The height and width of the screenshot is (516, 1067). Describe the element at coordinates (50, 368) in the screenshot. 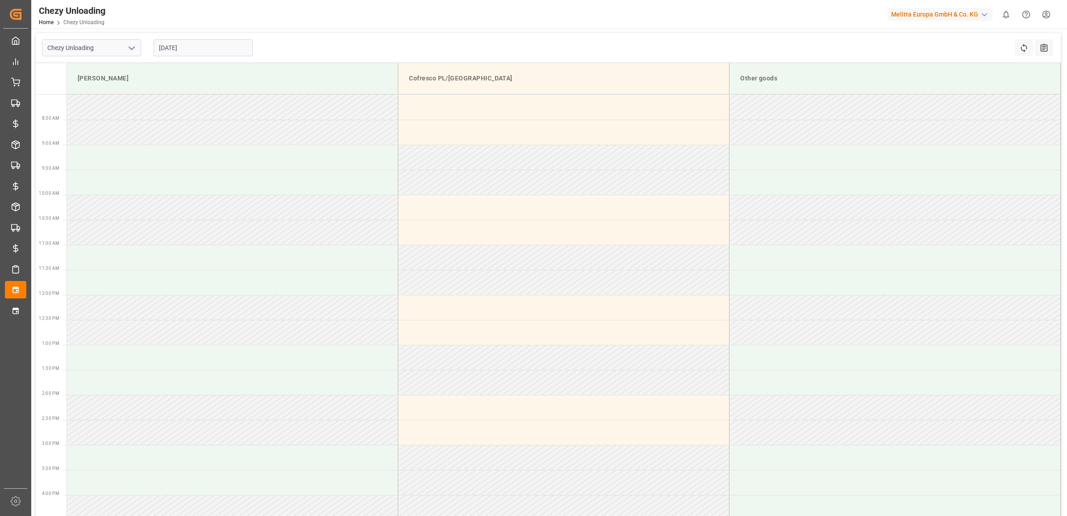

I see `span: 1:30 PM` at that location.